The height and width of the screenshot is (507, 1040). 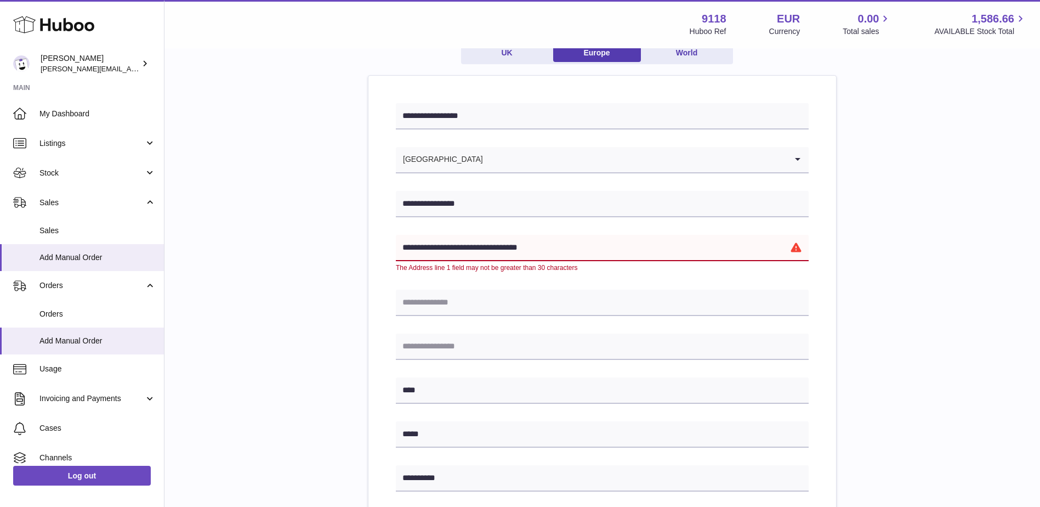 I want to click on img: freddie.sawkins@czechandspeake.com, so click(x=21, y=64).